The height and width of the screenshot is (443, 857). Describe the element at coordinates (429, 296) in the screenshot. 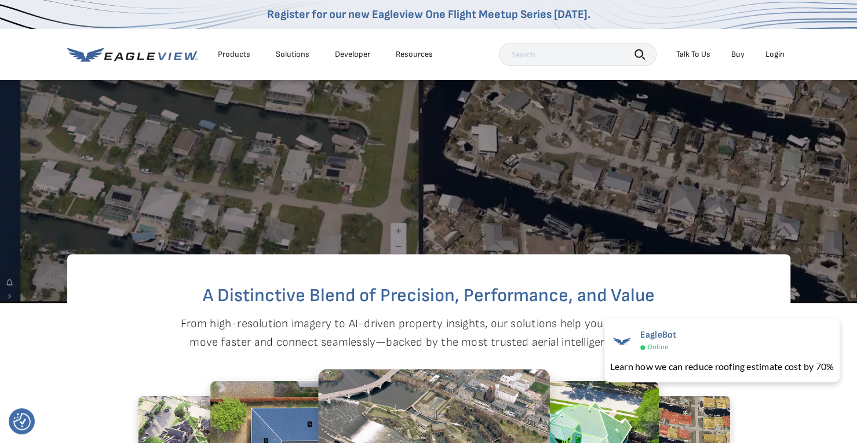

I see `h2: A Distinctive Blend of Precision, Performance, and Value` at that location.